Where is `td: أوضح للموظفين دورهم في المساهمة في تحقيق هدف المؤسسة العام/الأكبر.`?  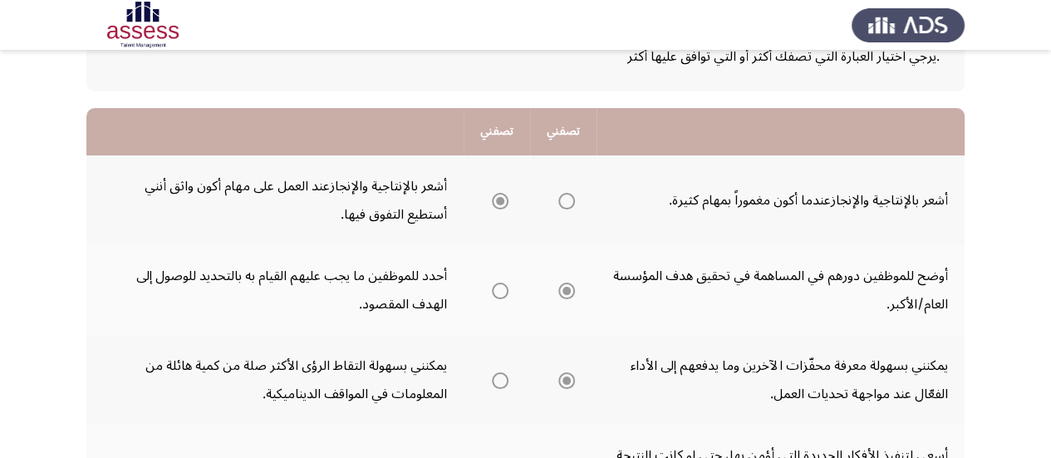
td: أوضح للموظفين دورهم في المساهمة في تحقيق هدف المؤسسة العام/الأكبر. is located at coordinates (780, 290).